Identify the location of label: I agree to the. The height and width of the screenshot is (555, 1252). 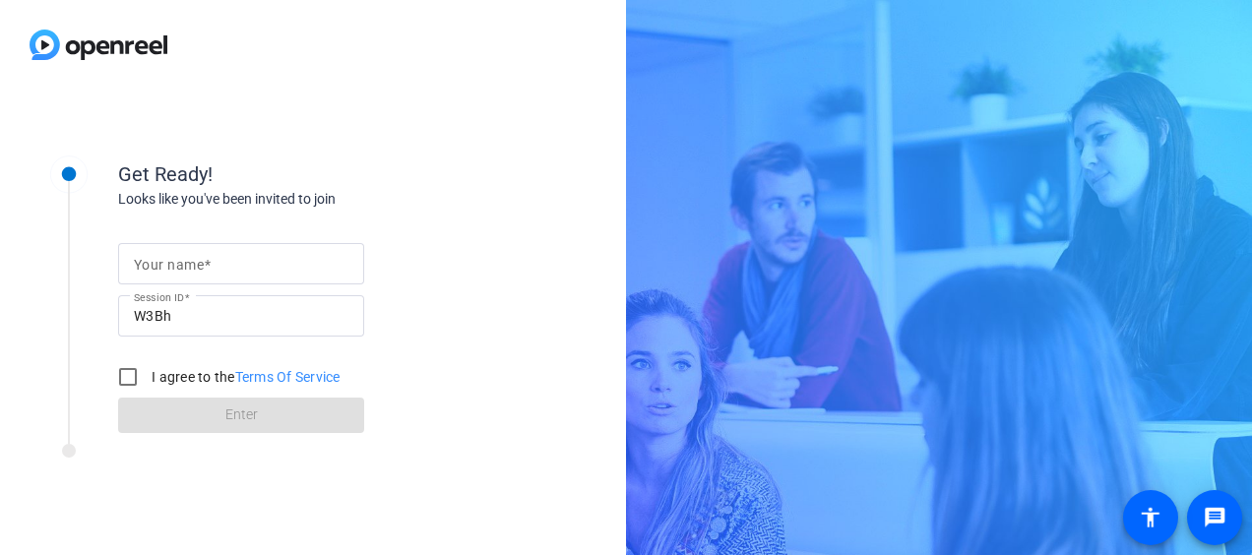
(244, 377).